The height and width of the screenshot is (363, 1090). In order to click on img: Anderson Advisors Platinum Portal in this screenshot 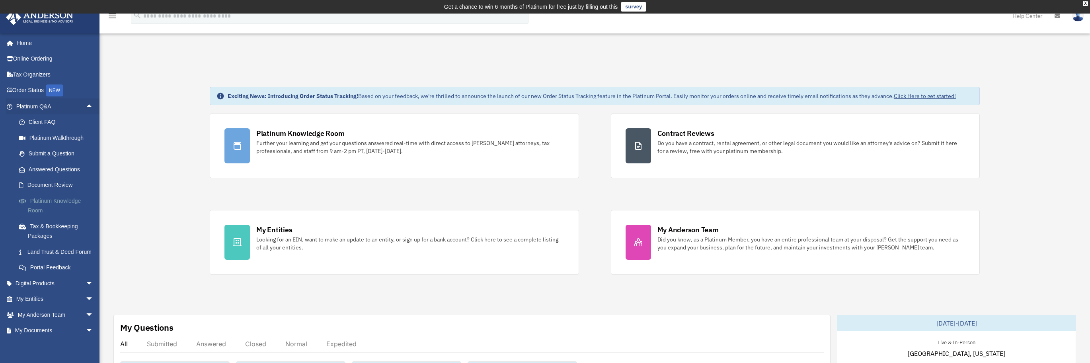, I will do `click(39, 17)`.